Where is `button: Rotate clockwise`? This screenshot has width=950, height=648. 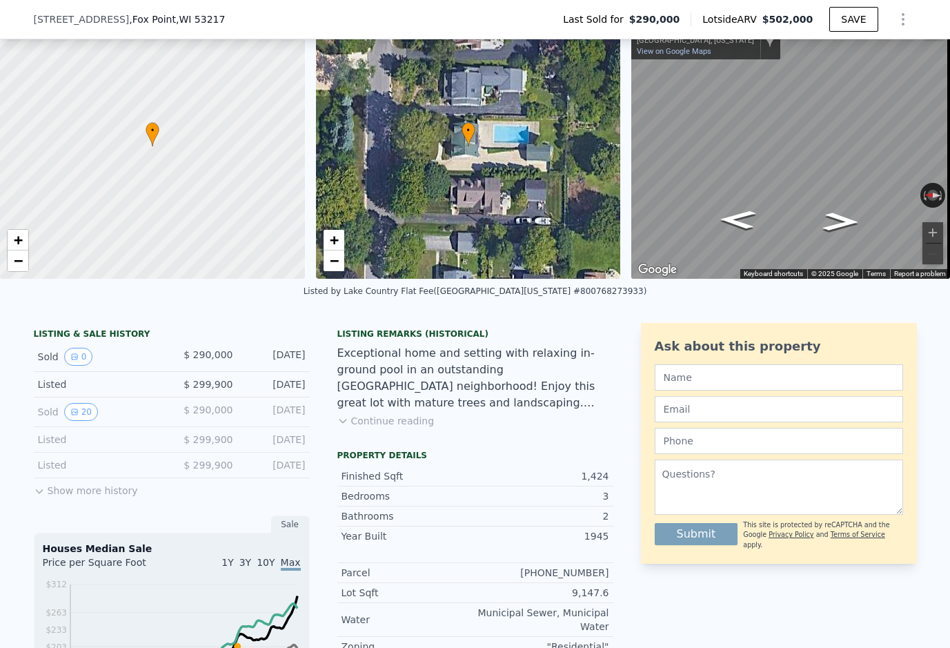
button: Rotate clockwise is located at coordinates (942, 195).